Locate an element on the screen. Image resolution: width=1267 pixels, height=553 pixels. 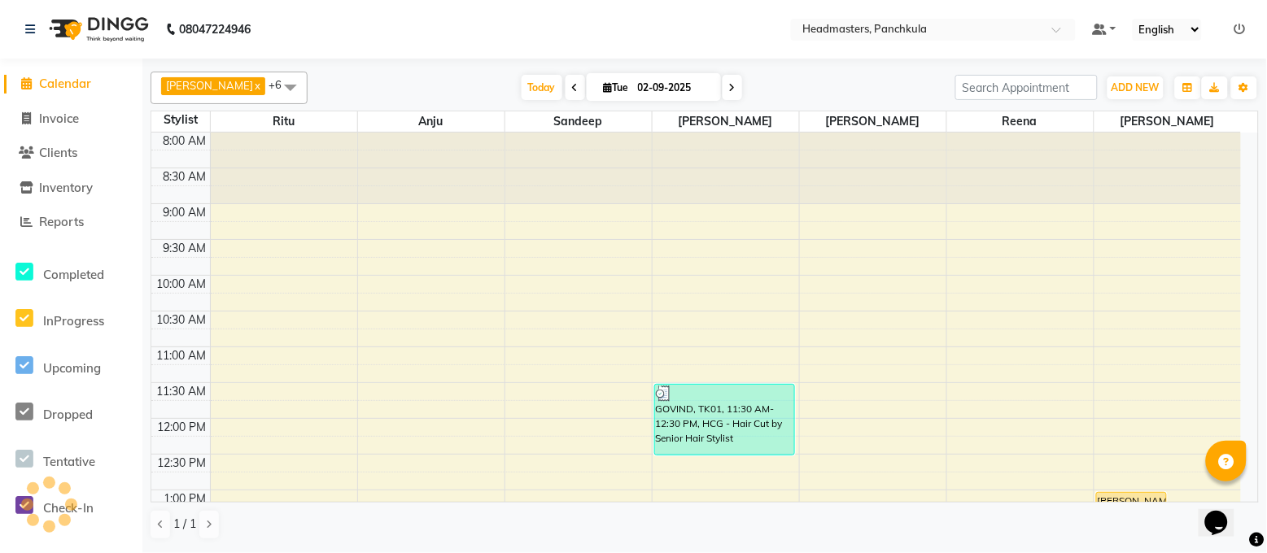
input: 2025-09-02 is located at coordinates (674, 88).